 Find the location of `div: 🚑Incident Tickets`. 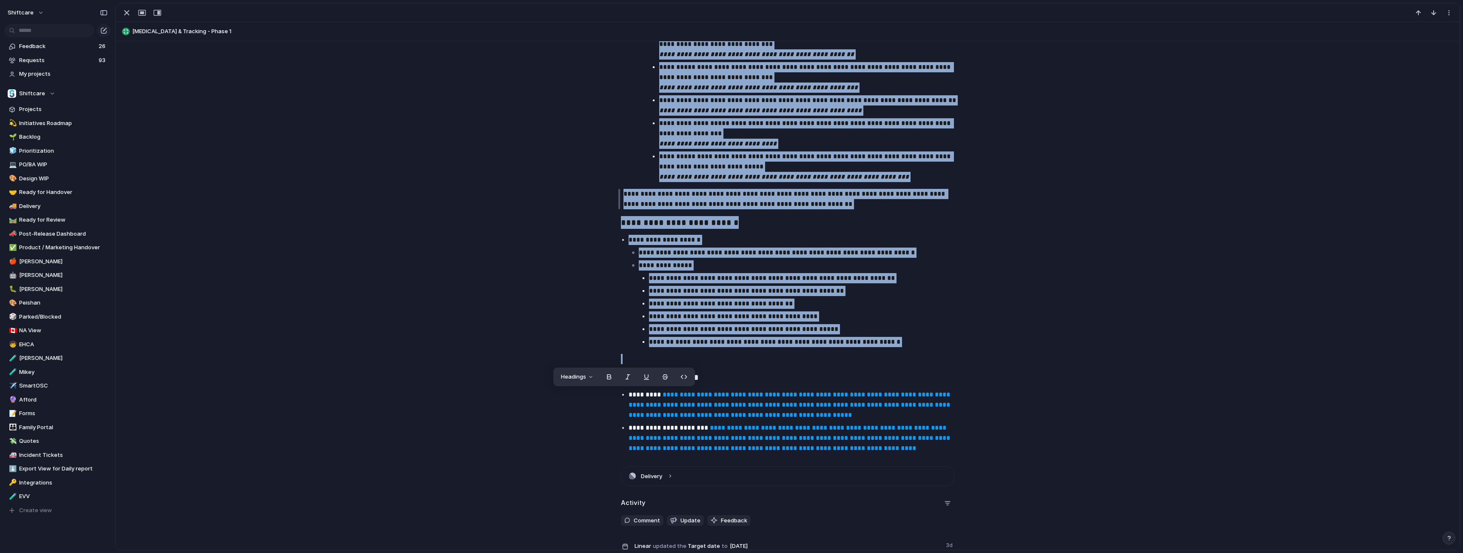

div: 🚑Incident Tickets is located at coordinates (57, 455).